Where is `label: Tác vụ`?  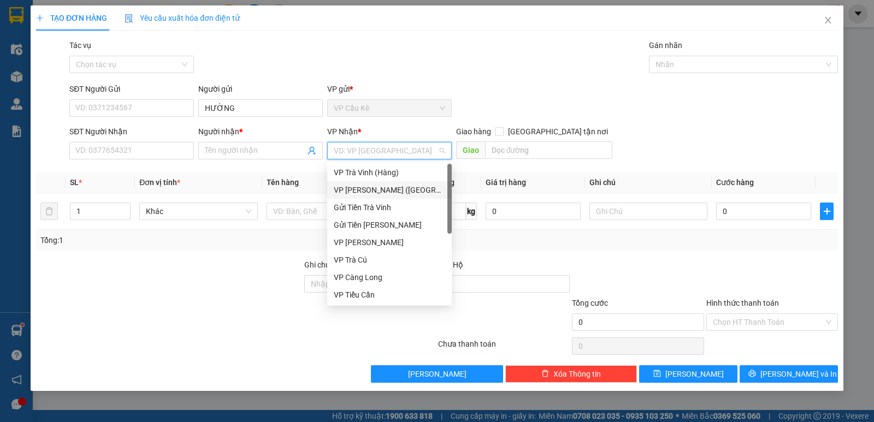 label: Tác vụ is located at coordinates (80, 45).